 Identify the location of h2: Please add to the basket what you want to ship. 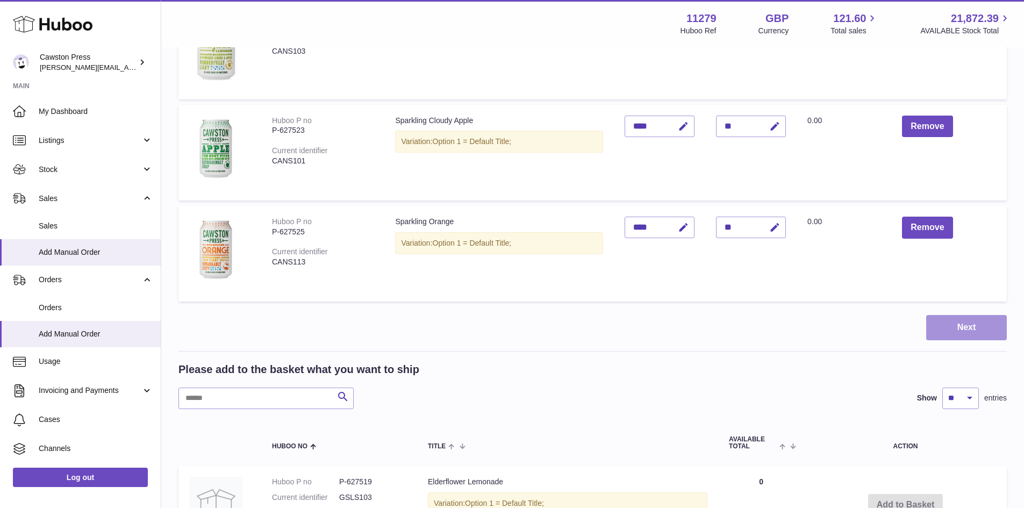
(299, 369).